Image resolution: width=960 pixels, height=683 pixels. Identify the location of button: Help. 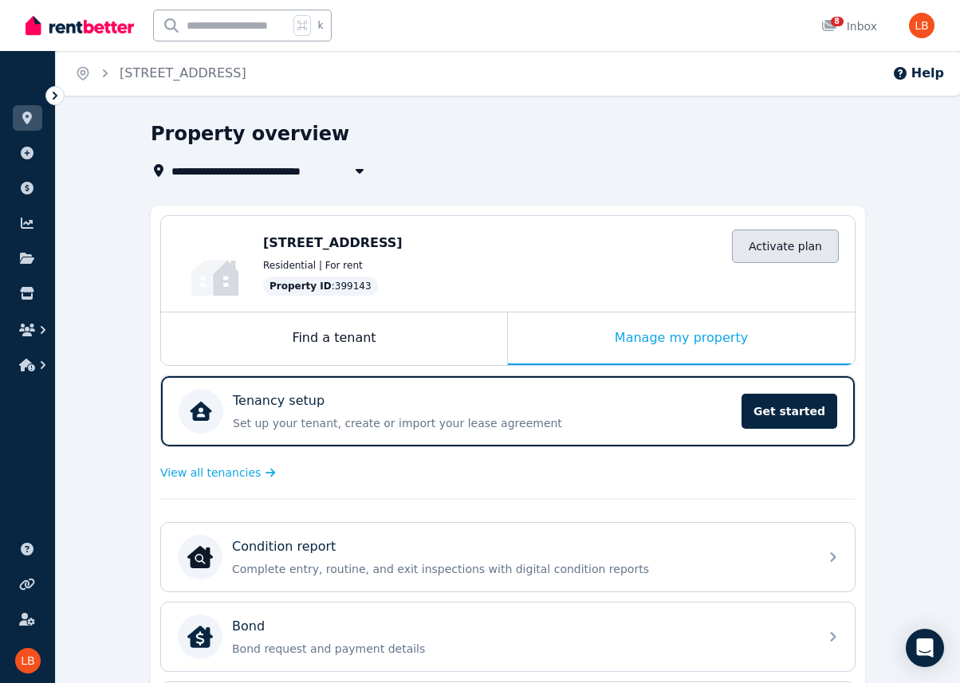
(917, 73).